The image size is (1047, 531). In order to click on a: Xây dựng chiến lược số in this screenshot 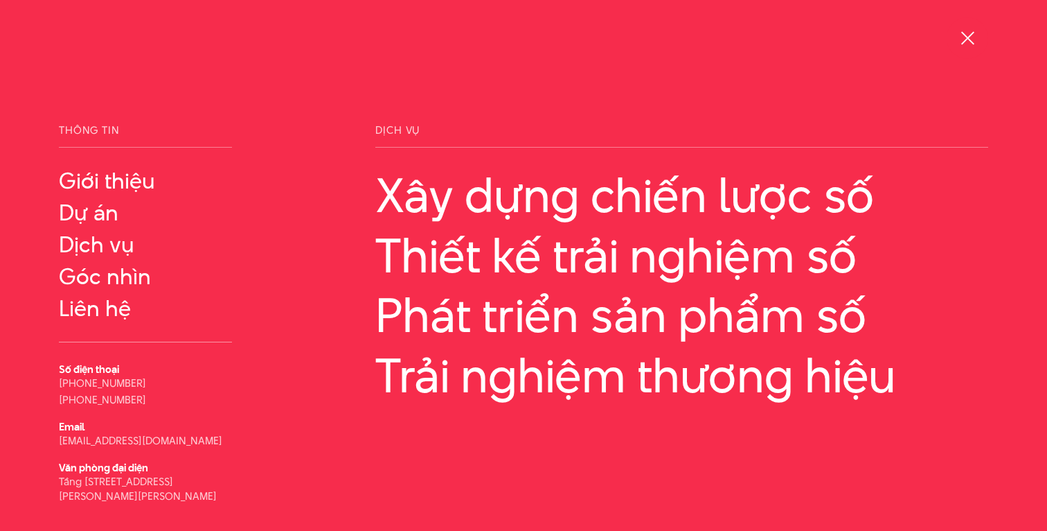, I will do `click(682, 195)`.